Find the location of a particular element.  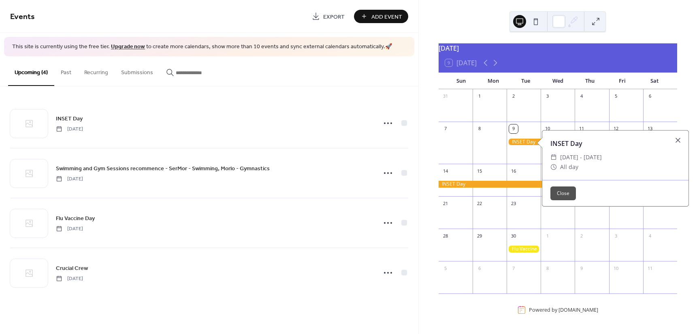

div: Thu is located at coordinates (590, 81).